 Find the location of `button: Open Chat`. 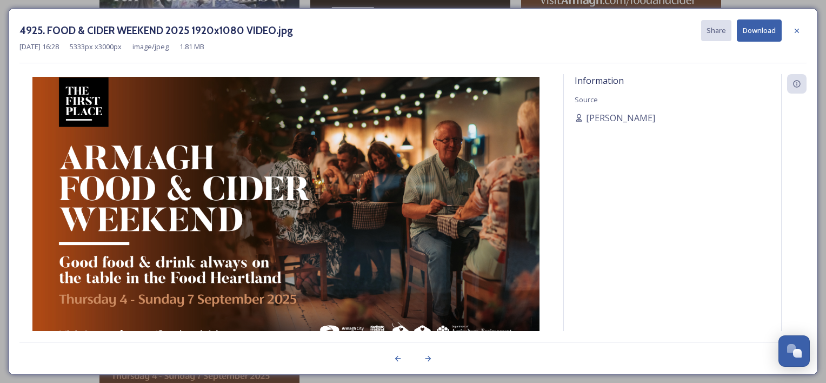

button: Open Chat is located at coordinates (794, 351).